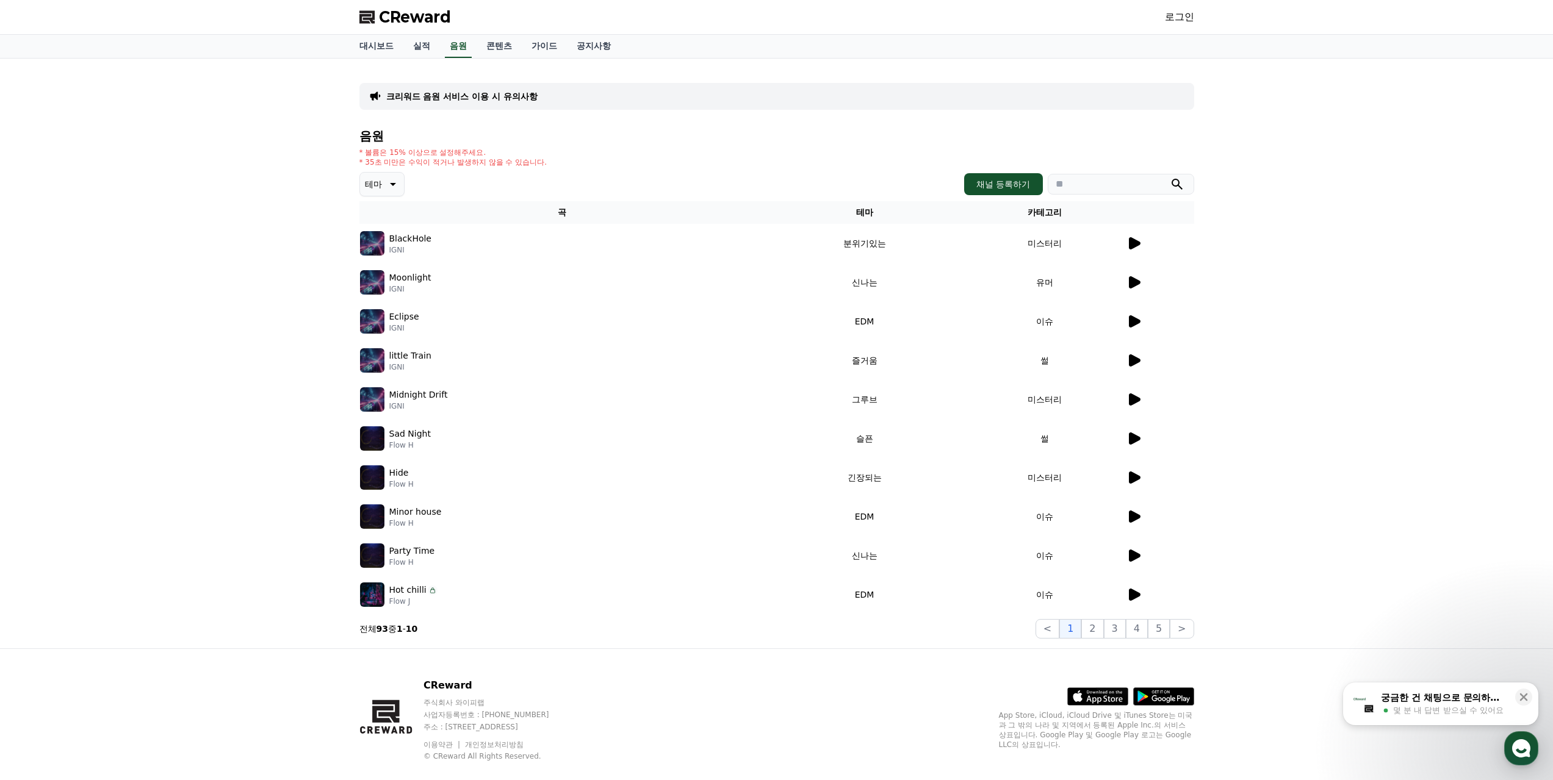 This screenshot has height=780, width=1553. Describe the element at coordinates (1070, 629) in the screenshot. I see `button: 1` at that location.